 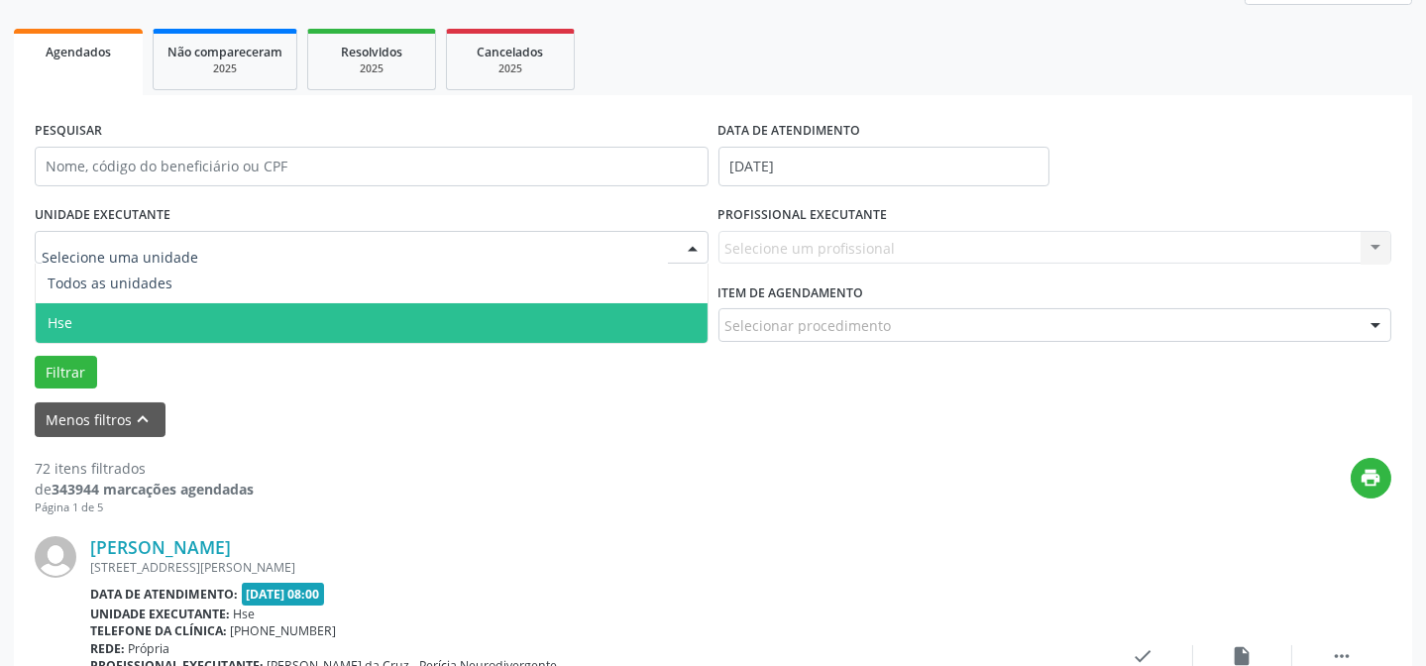 What do you see at coordinates (163, 593) in the screenshot?
I see `b: Data de atendimento:` at bounding box center [163, 593].